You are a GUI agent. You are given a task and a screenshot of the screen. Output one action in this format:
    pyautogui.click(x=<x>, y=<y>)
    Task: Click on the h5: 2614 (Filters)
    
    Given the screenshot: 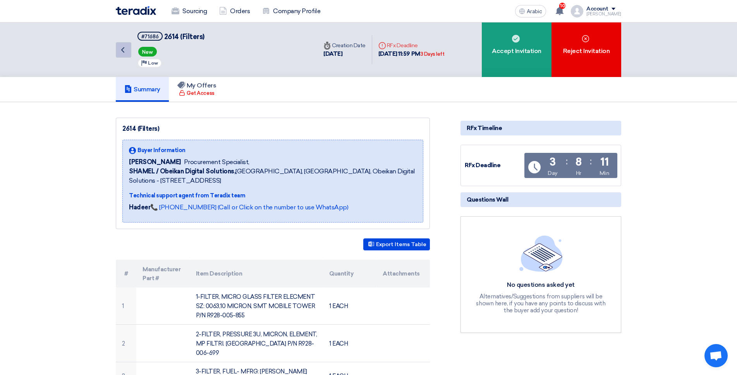 What is the action you would take?
    pyautogui.click(x=171, y=36)
    